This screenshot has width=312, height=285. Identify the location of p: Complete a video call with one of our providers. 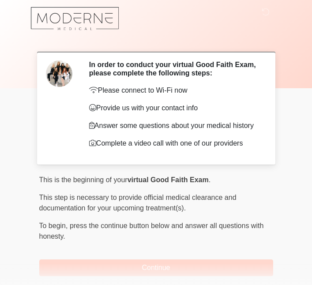
(174, 143).